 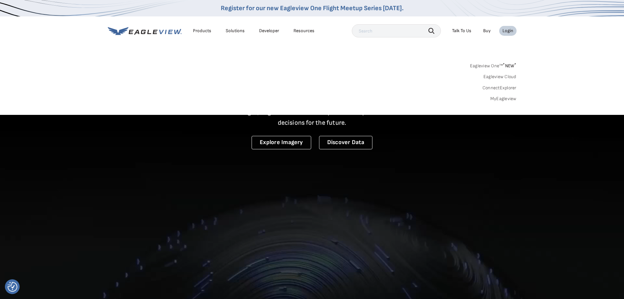 I want to click on div: Products, so click(x=202, y=31).